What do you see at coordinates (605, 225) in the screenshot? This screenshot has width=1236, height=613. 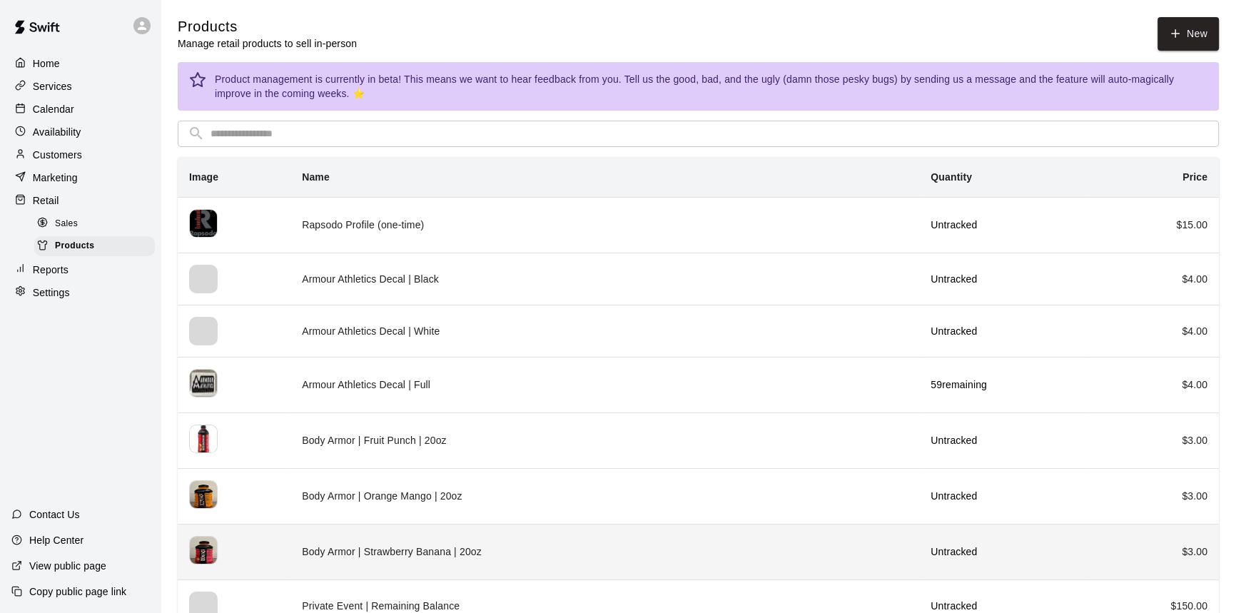 I see `td: Rapsodo Profile (one-time)` at bounding box center [605, 225].